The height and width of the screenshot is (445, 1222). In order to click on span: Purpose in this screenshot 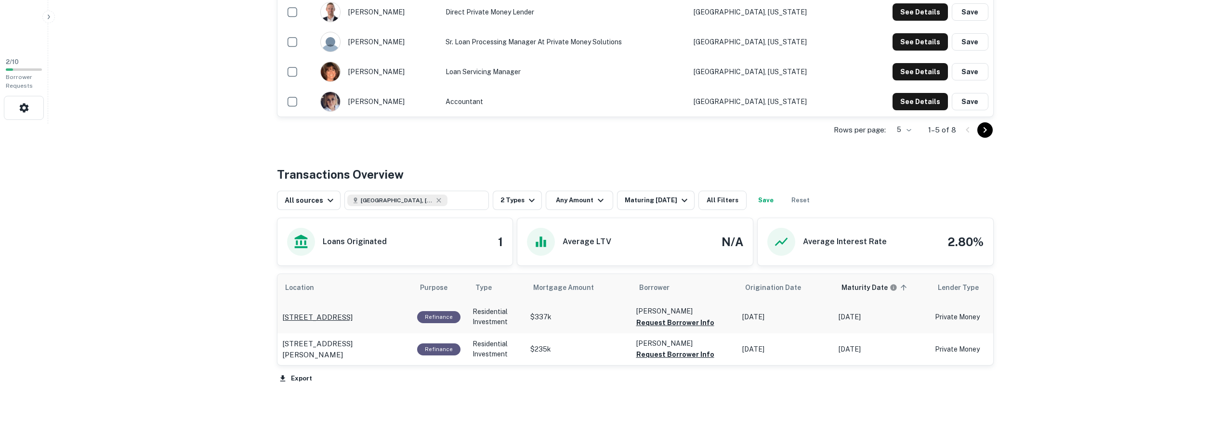, I will do `click(440, 288)`.